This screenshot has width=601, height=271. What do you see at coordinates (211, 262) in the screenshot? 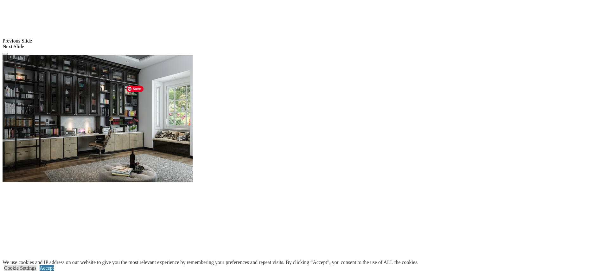
I see `div: We use cookies and IP address on our website to give you the most relevant experience by remember...` at bounding box center [211, 262].